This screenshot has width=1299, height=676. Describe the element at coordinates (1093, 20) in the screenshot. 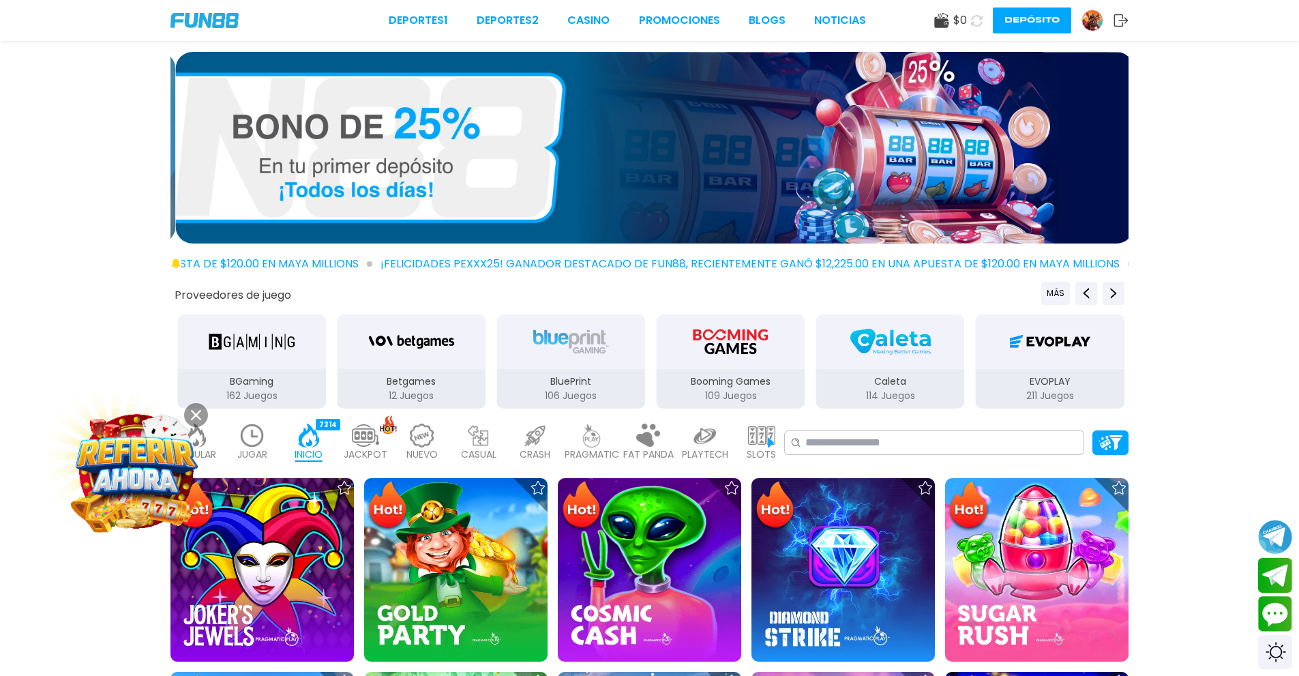

I see `img: Avatar` at that location.